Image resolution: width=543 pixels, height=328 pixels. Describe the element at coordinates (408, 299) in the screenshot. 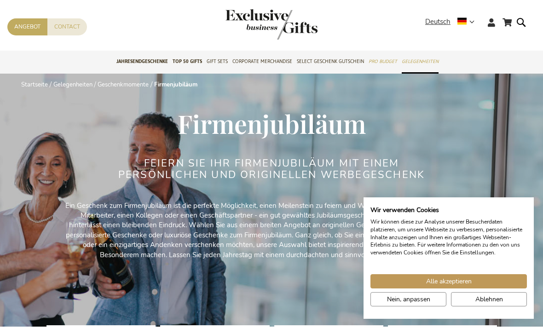

I see `button: cookie Einstellungen anpassen` at that location.